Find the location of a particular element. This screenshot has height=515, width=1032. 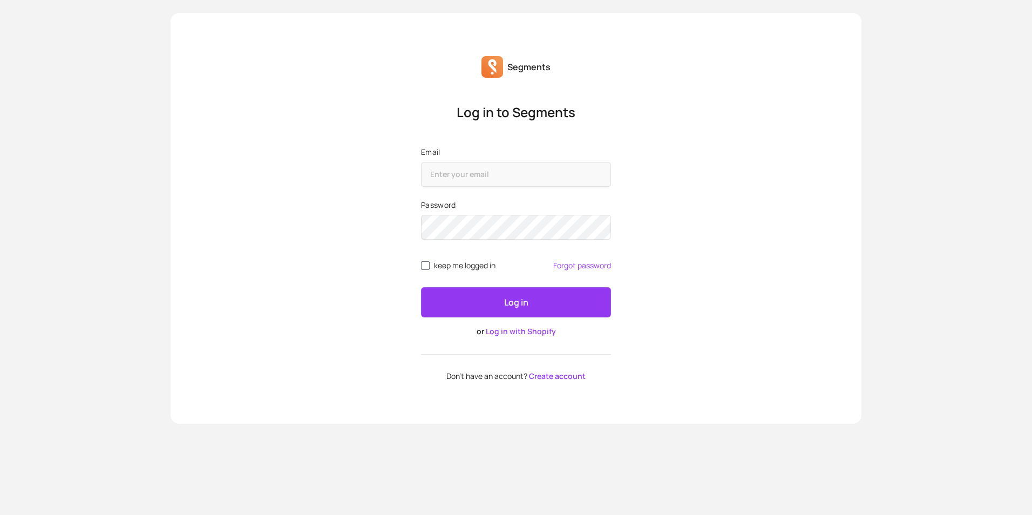

a: Log in with Shopify is located at coordinates (521, 331).